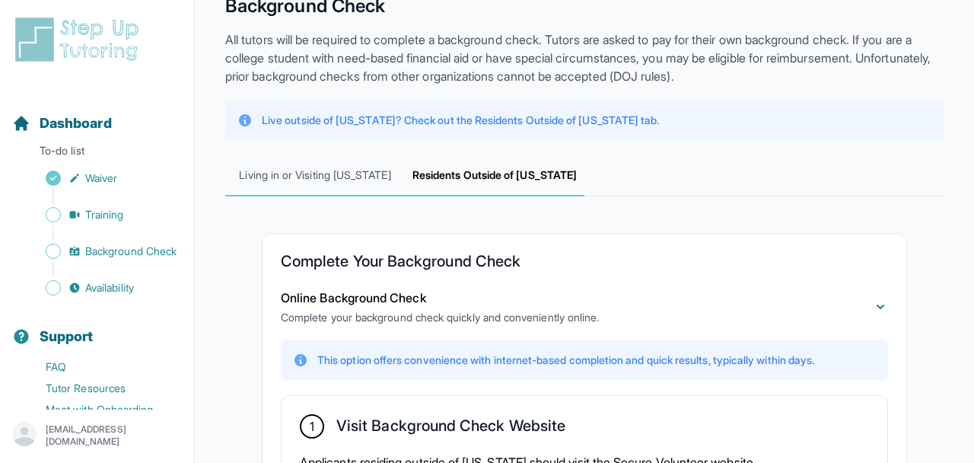 The image size is (974, 463). What do you see at coordinates (103, 388) in the screenshot?
I see `a: Tutor Resources` at bounding box center [103, 388].